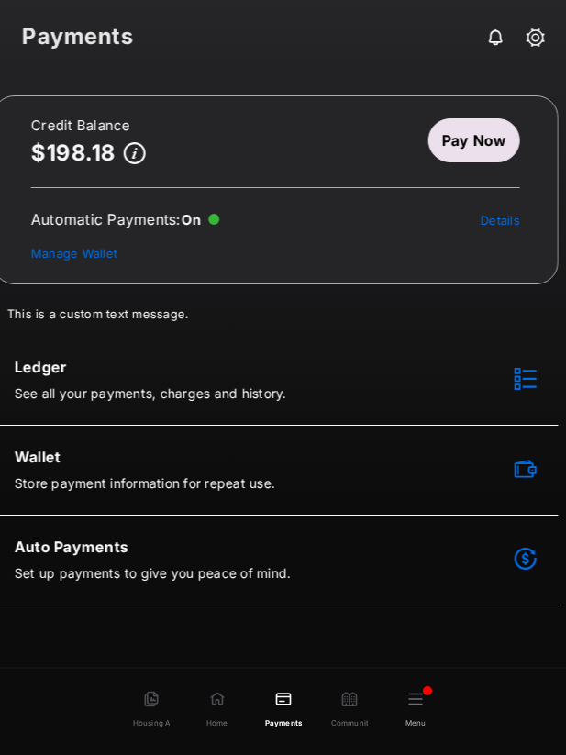 The image size is (566, 755). What do you see at coordinates (74, 253) in the screenshot?
I see `a: Manage Wallet` at bounding box center [74, 253].